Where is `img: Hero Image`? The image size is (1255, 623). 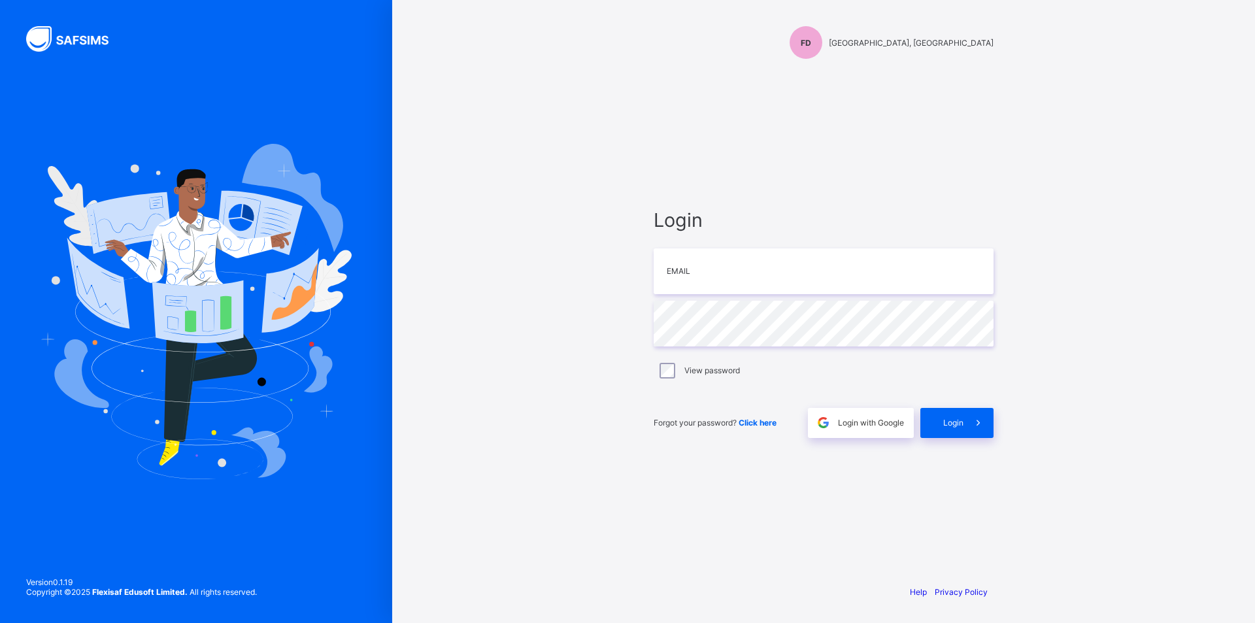
img: Hero Image is located at coordinates (196, 311).